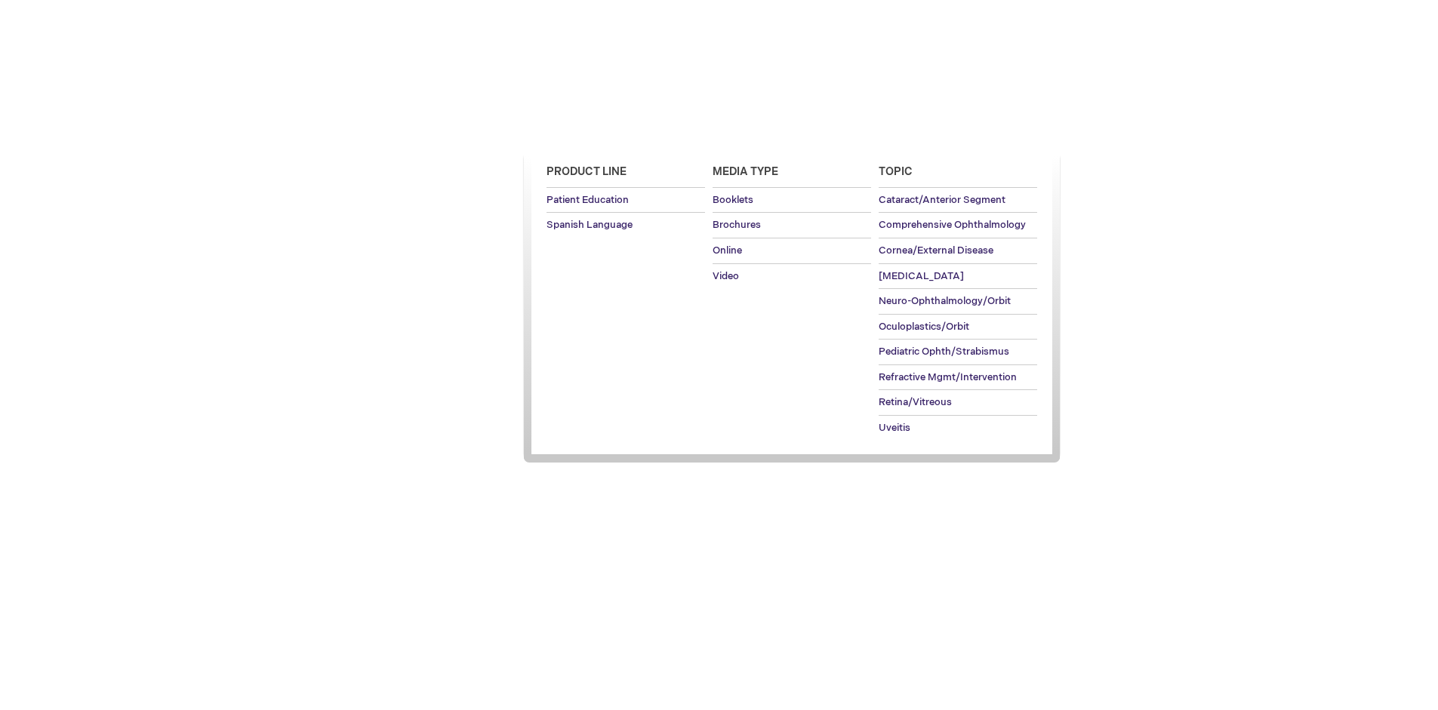 The width and height of the screenshot is (1438, 710). Describe the element at coordinates (944, 301) in the screenshot. I see `span: Neuro-Ophthalmology/Orbit` at that location.